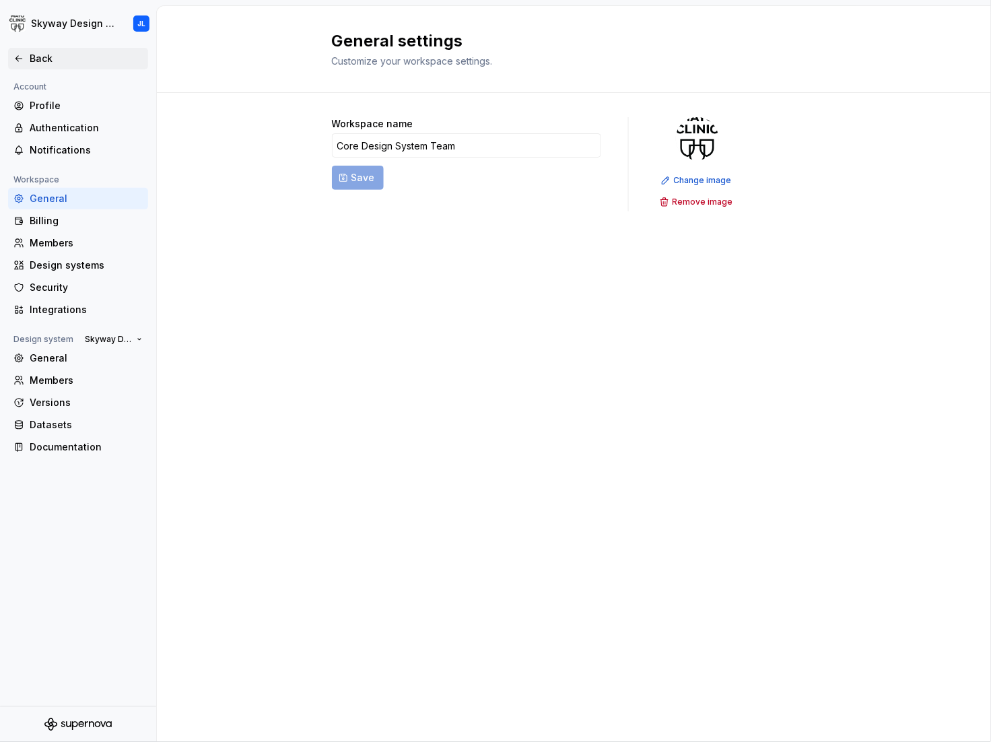 Image resolution: width=991 pixels, height=742 pixels. I want to click on h2: General settings, so click(566, 41).